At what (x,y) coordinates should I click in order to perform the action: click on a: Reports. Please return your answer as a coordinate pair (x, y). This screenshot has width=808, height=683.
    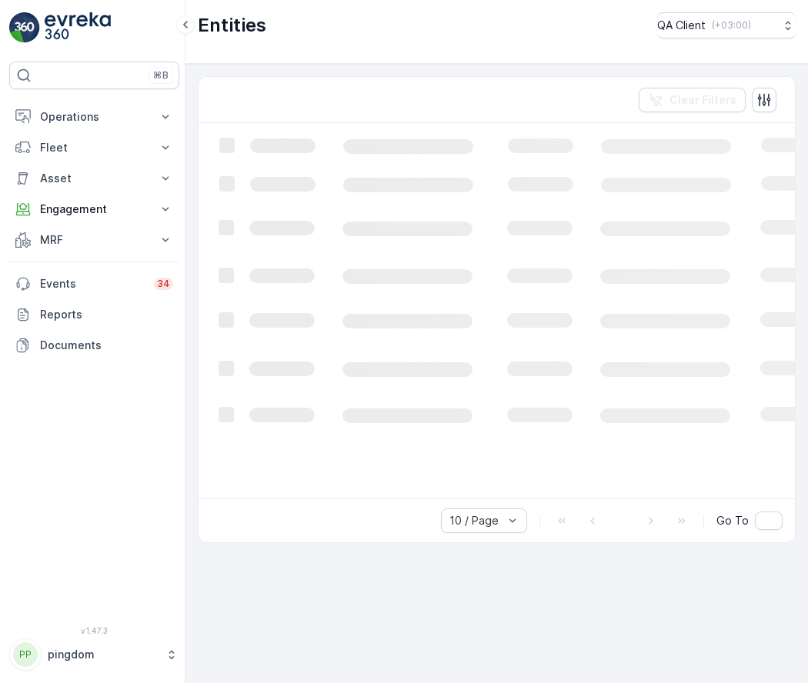
    Looking at the image, I should click on (94, 315).